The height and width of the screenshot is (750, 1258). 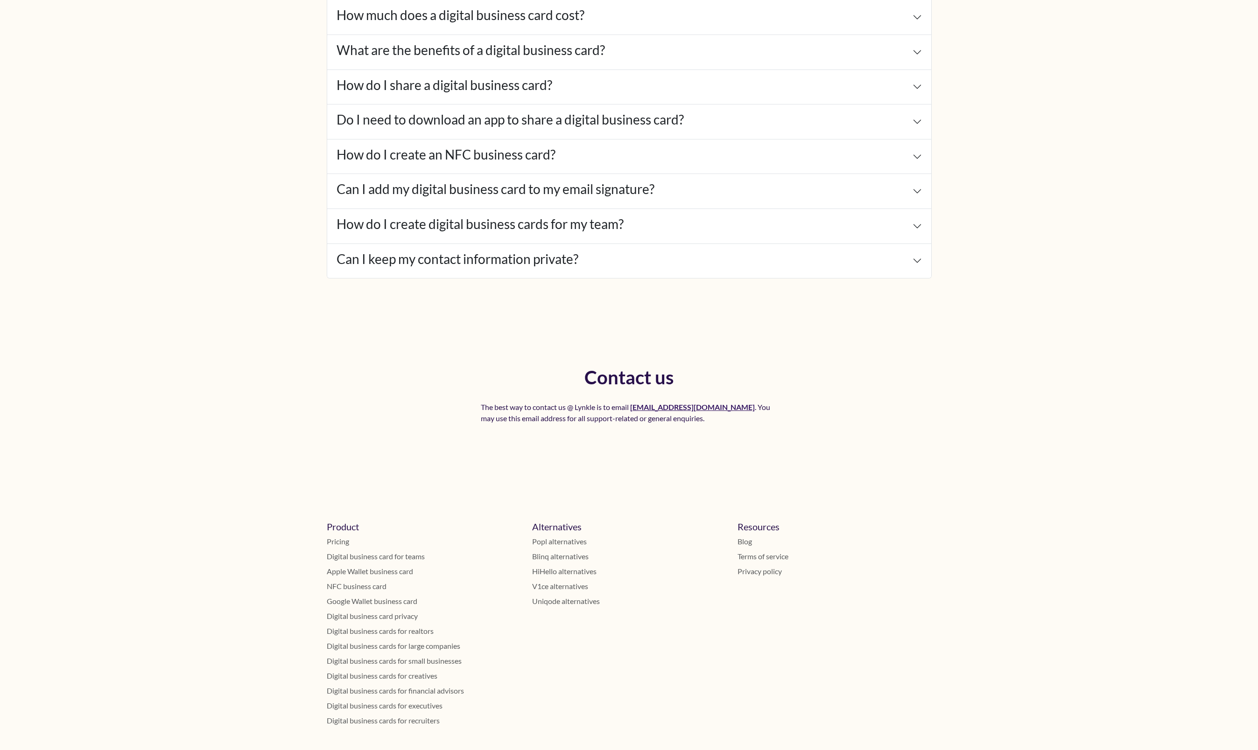 I want to click on h4: Do I need to download an app to share a digital business card?, so click(x=510, y=120).